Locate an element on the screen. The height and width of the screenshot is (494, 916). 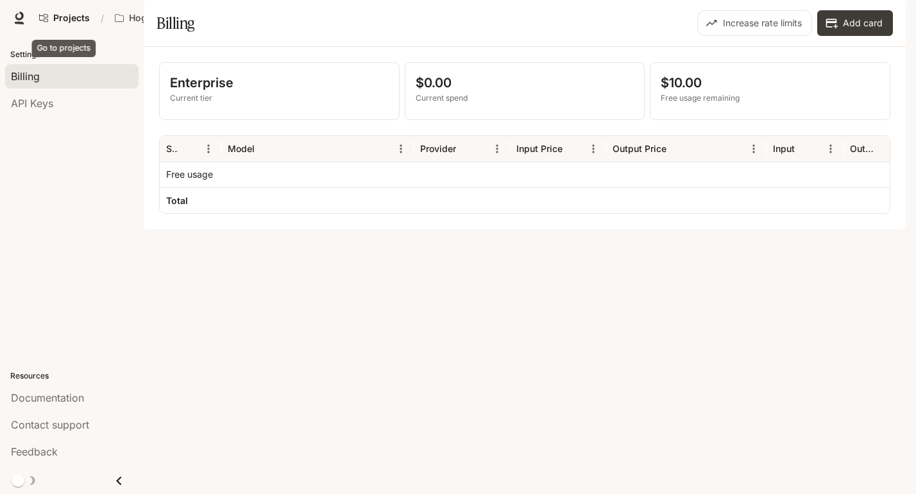
div: Service is located at coordinates (172, 148).